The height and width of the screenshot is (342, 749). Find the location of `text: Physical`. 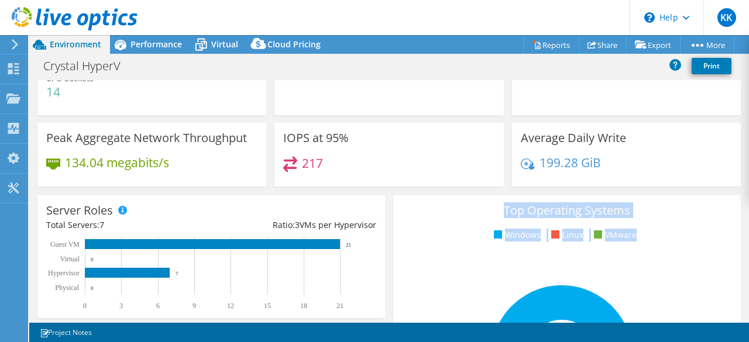

text: Physical is located at coordinates (67, 288).